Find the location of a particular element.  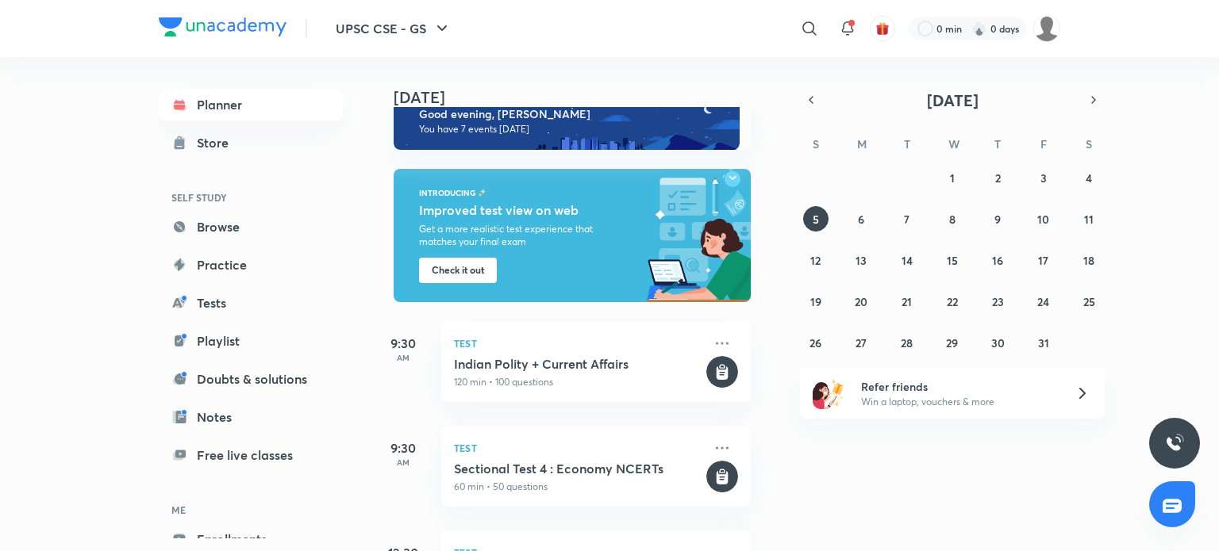

button: October 1, 2025 is located at coordinates (952, 178).